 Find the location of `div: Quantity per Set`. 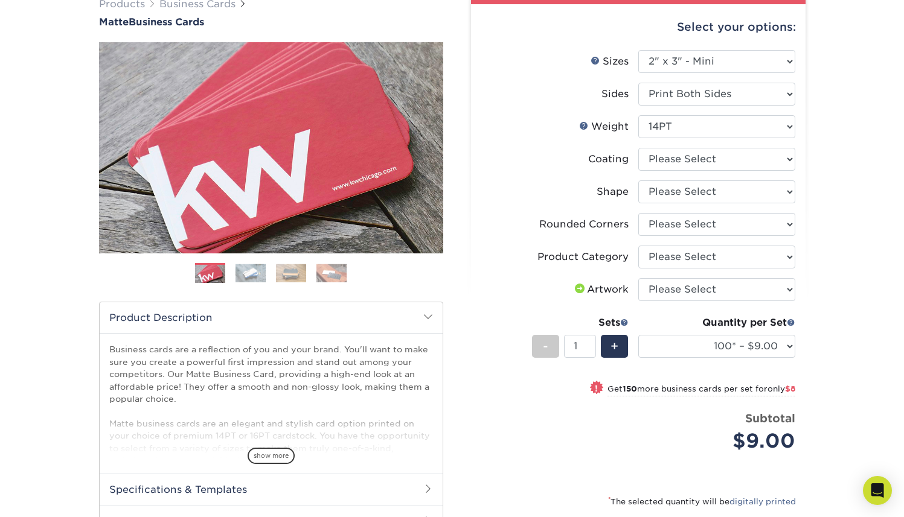

div: Quantity per Set is located at coordinates (717, 323).